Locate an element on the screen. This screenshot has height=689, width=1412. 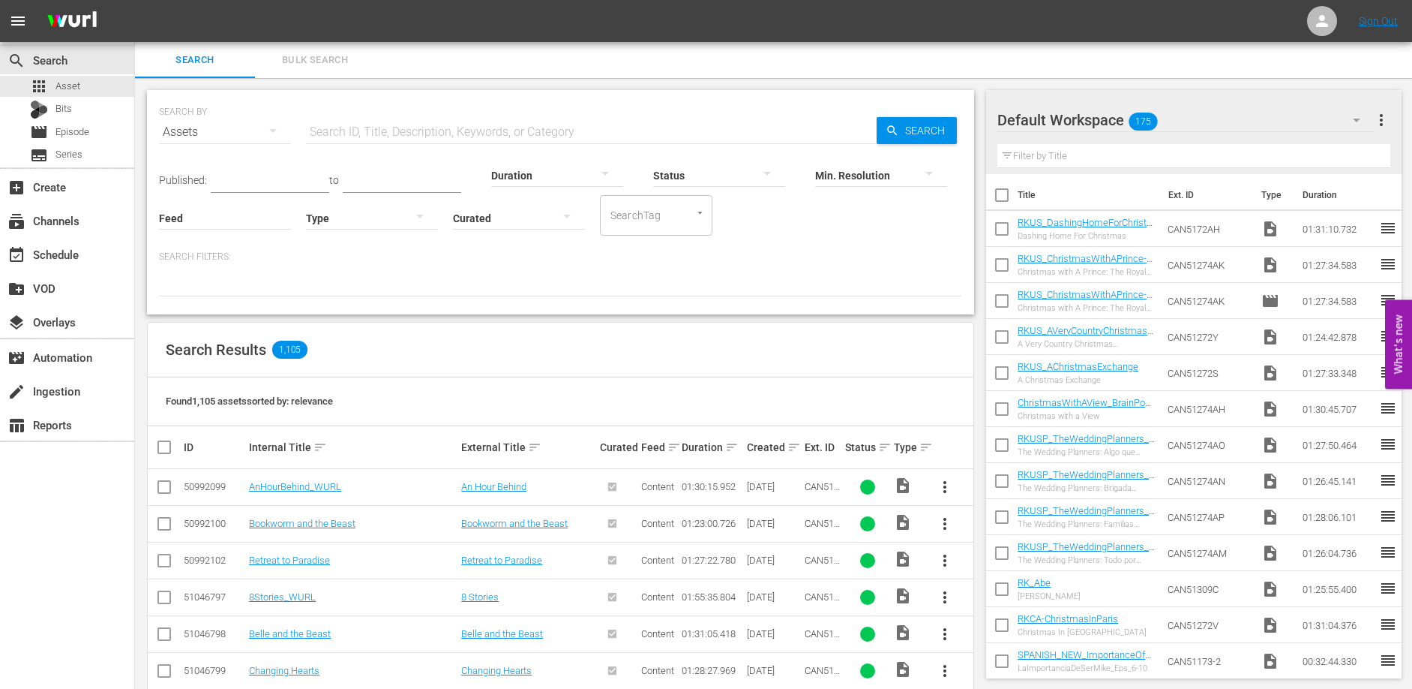
td: CAN51173-2 is located at coordinates (1208, 661).